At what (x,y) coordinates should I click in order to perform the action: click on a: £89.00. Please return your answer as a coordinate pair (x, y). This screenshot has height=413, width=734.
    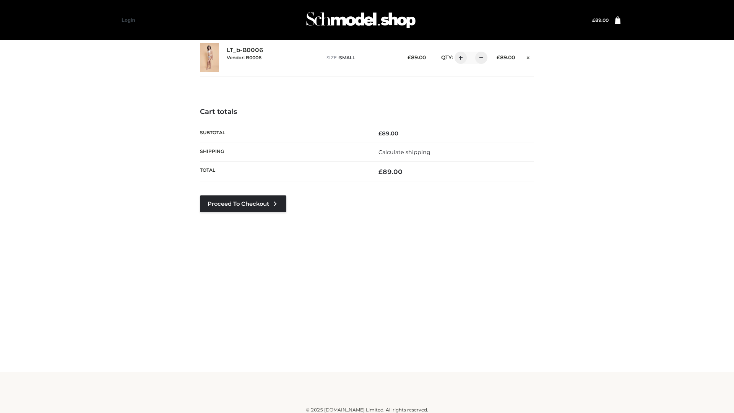
    Looking at the image, I should click on (600, 20).